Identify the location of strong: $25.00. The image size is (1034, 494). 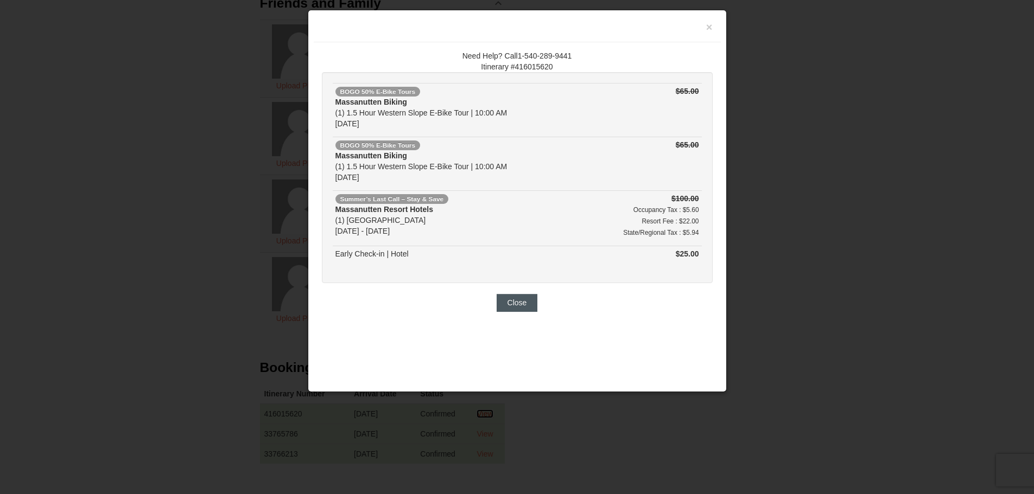
(687, 254).